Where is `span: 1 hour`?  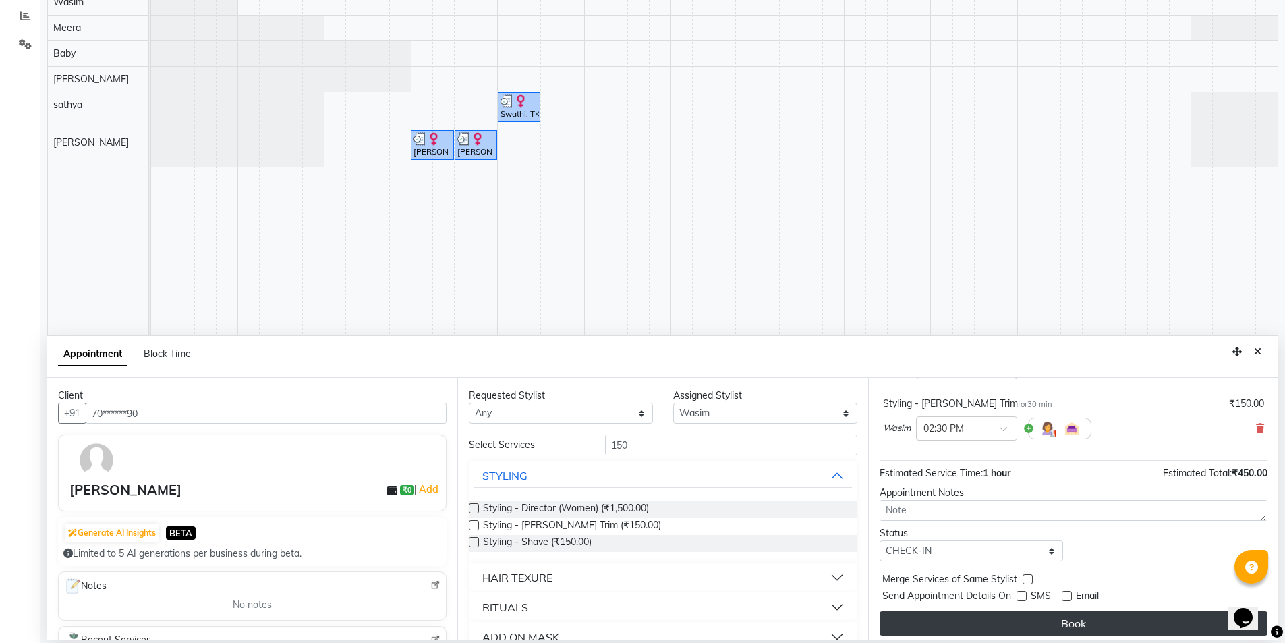 span: 1 hour is located at coordinates (996, 473).